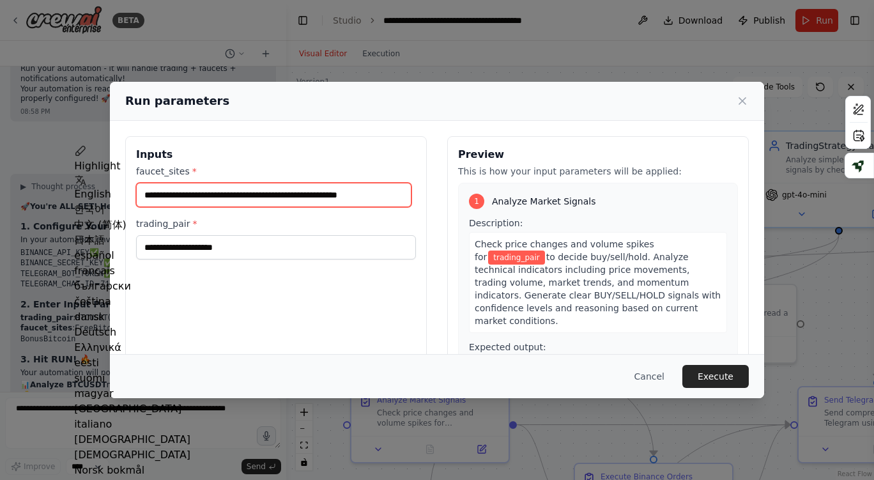 The image size is (874, 480). I want to click on div: dansk, so click(159, 317).